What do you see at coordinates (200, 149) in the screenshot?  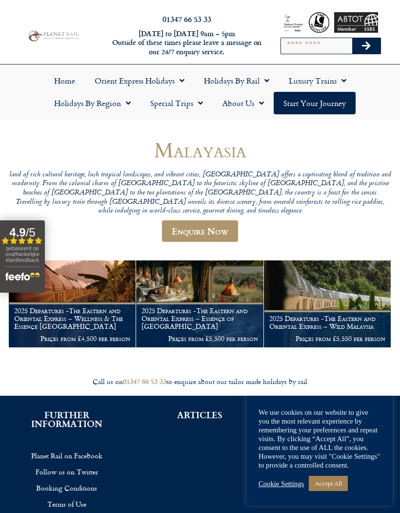 I see `h1: Malayasia` at bounding box center [200, 149].